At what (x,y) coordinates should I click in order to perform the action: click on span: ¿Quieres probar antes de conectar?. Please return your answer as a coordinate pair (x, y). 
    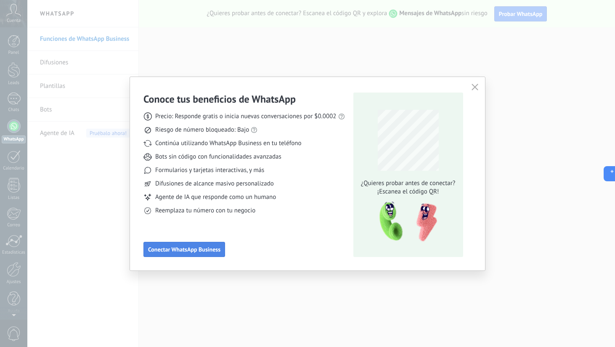
    Looking at the image, I should click on (408, 183).